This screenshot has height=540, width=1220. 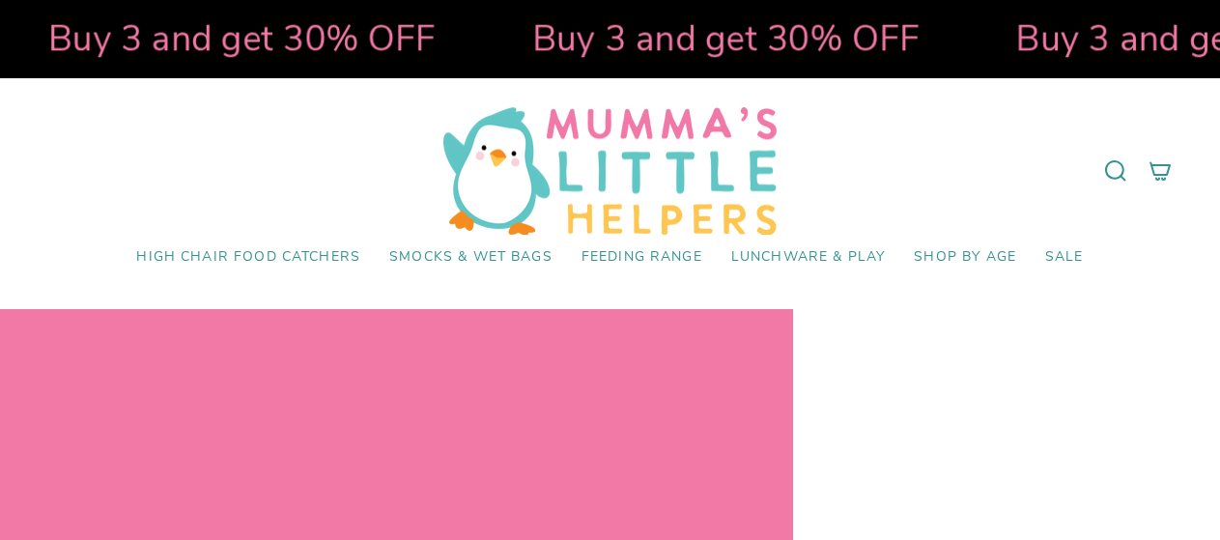 I want to click on img: Mumma’s Little Helpers, so click(x=609, y=171).